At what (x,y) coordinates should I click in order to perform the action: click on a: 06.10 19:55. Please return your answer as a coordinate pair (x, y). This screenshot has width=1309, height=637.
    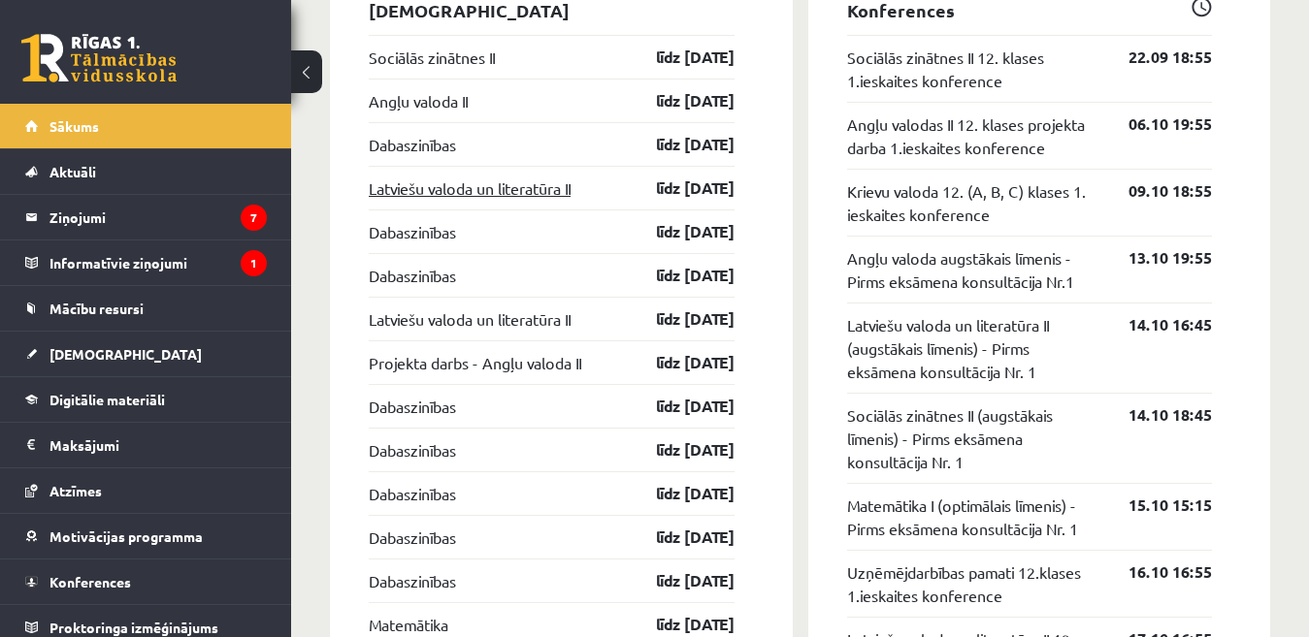
    Looking at the image, I should click on (1155, 124).